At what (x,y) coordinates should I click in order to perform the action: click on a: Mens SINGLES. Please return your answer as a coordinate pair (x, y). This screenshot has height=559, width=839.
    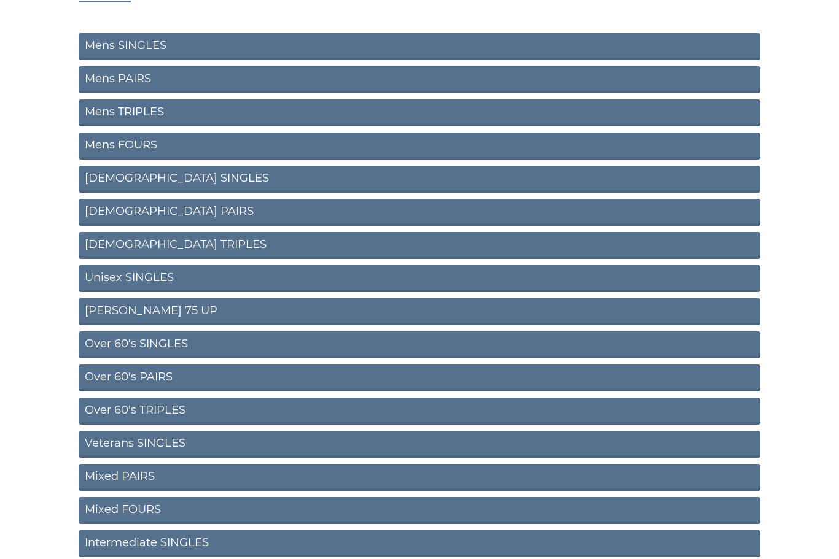
    Looking at the image, I should click on (419, 47).